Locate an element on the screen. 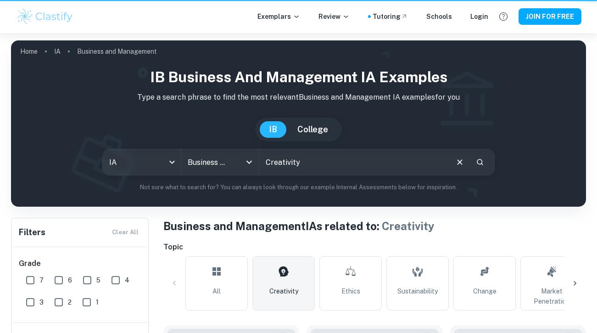 The height and width of the screenshot is (333, 597). div: Tutoring is located at coordinates (390, 17).